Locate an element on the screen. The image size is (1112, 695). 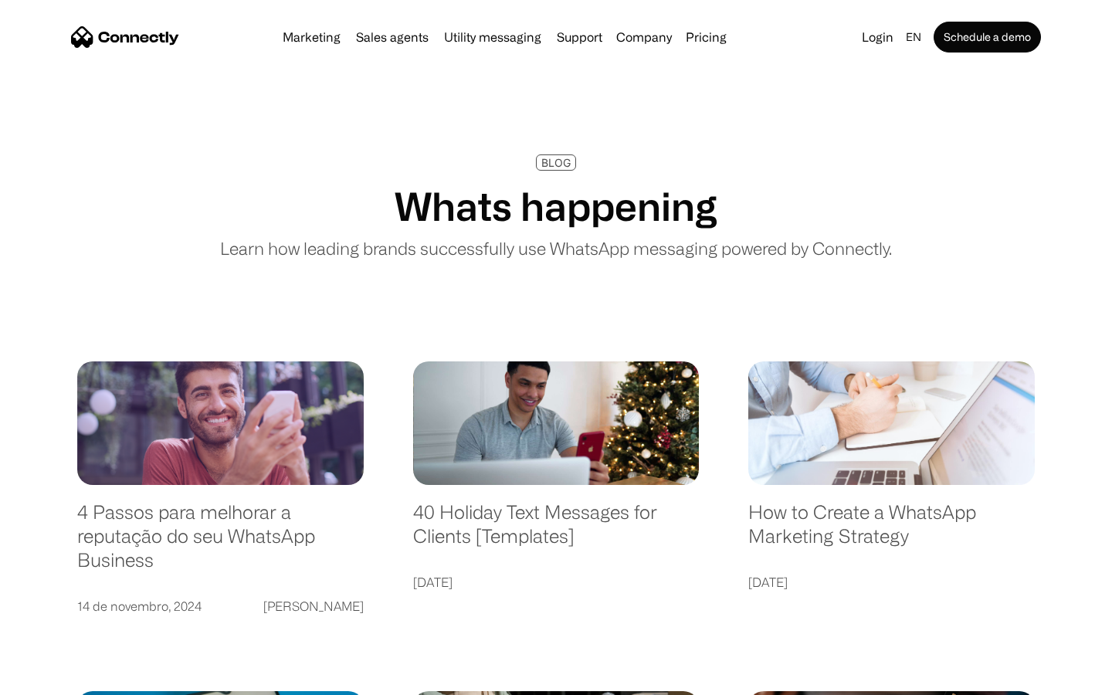
a: Utility messaging is located at coordinates (493, 37).